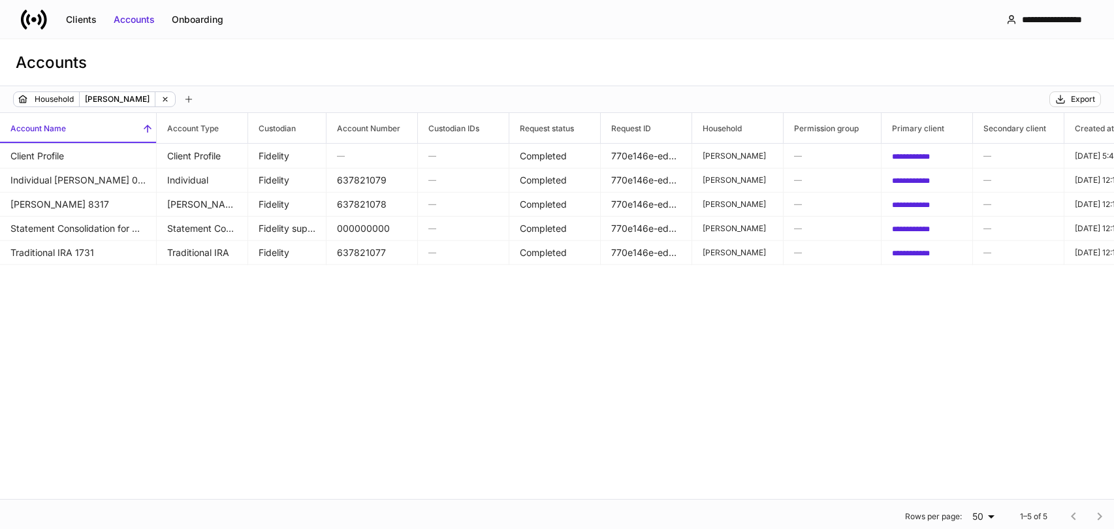 The width and height of the screenshot is (1114, 529). What do you see at coordinates (372, 128) in the screenshot?
I see `span: Account Number` at bounding box center [372, 128].